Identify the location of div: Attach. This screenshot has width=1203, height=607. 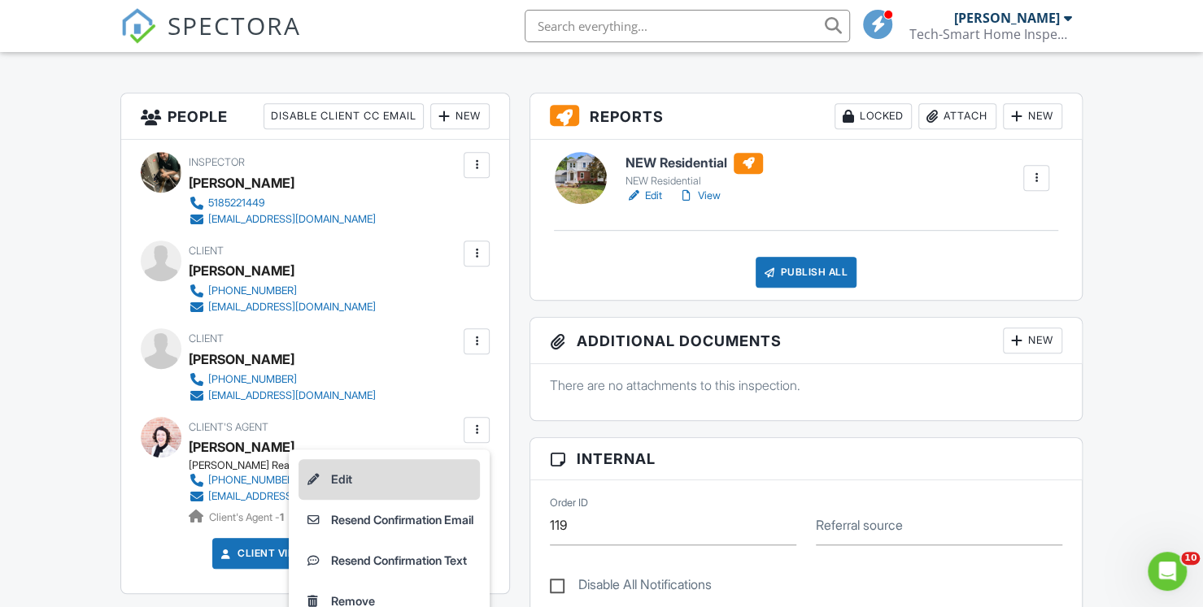
(957, 116).